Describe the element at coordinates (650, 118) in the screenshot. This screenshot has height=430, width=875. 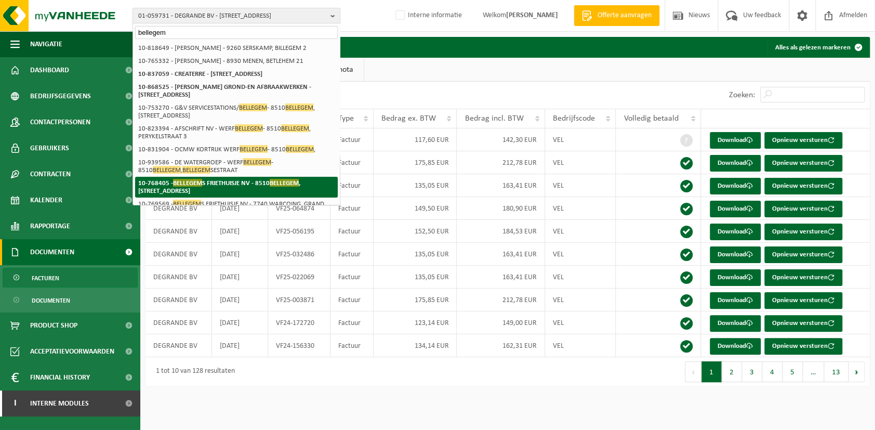
I see `span: Volledig betaald` at that location.